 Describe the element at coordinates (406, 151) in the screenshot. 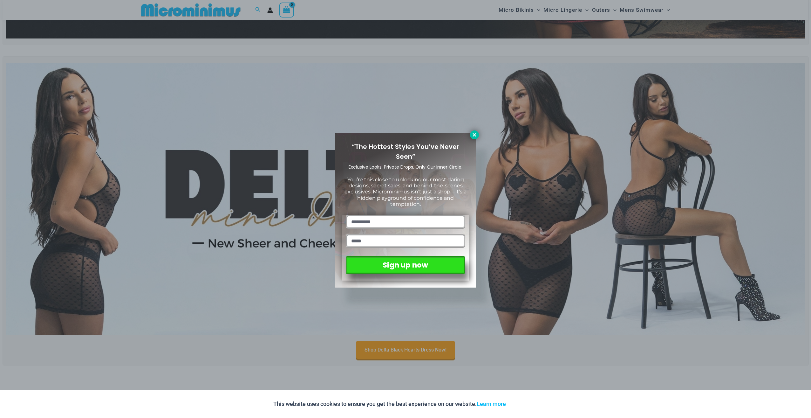

I see `span: “The Hottest Styles You’ve Never Seen”` at that location.